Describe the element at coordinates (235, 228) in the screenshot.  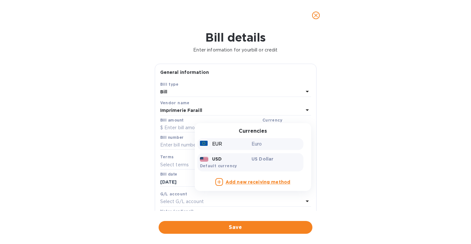
I see `button: Save` at that location.